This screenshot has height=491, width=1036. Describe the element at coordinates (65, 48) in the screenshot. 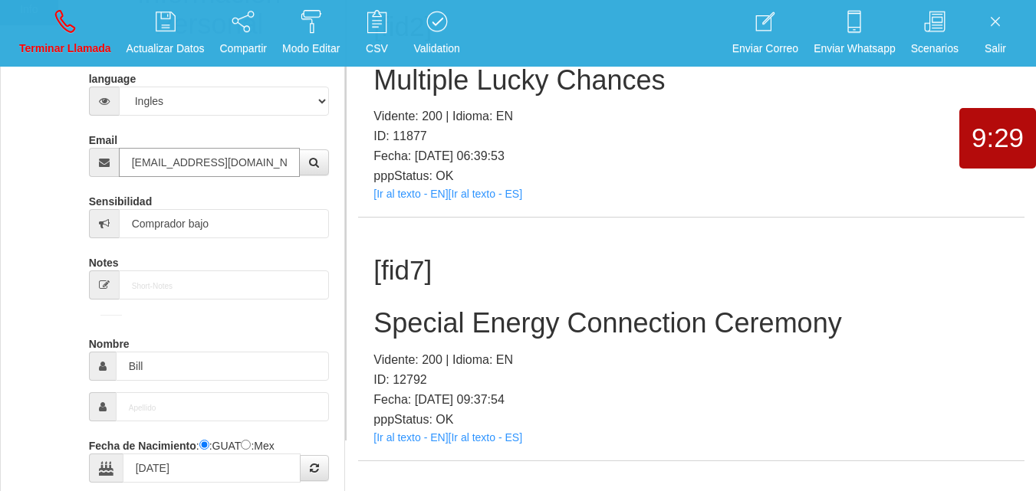

I see `p: Terminar Llamada` at that location.